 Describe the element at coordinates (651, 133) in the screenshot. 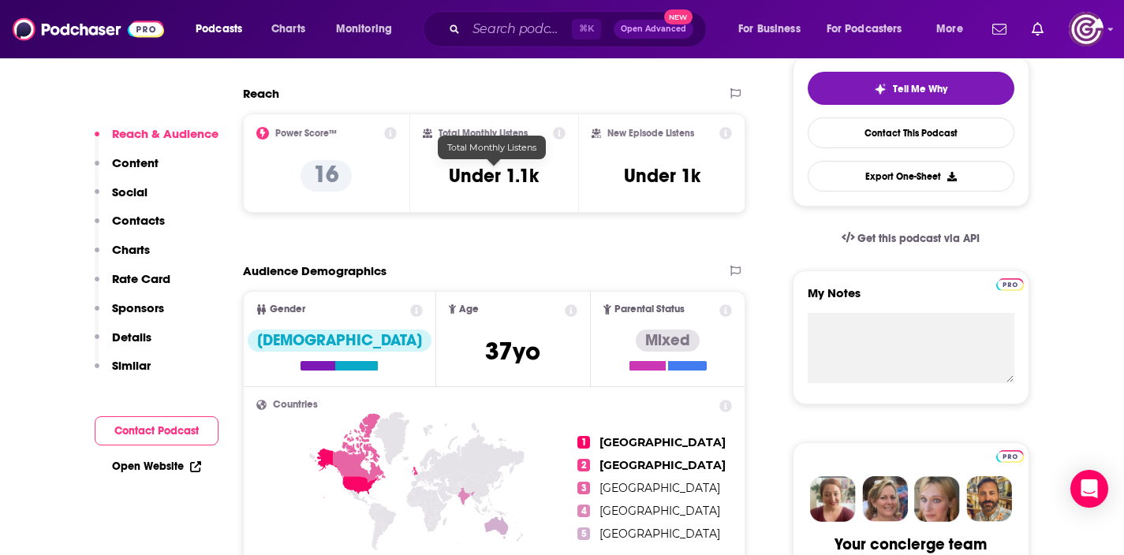

I see `h2: New Episode Listens` at that location.